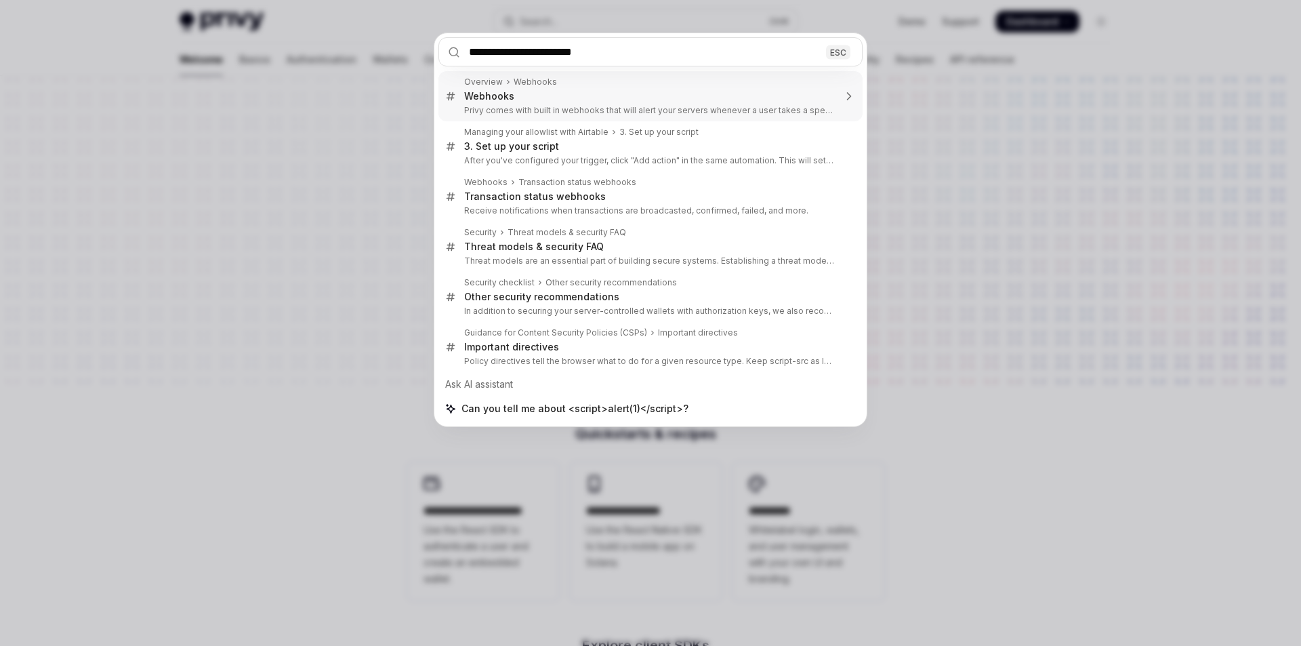 Image resolution: width=1301 pixels, height=646 pixels. I want to click on div: Managing your allowlist with Airtable, so click(536, 132).